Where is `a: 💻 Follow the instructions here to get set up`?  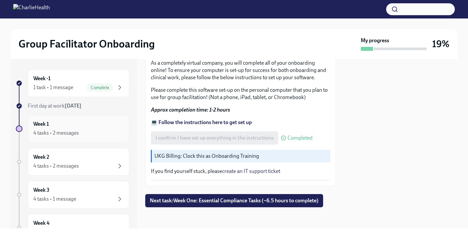
a: 💻 Follow the instructions here to get set up is located at coordinates (201, 122).